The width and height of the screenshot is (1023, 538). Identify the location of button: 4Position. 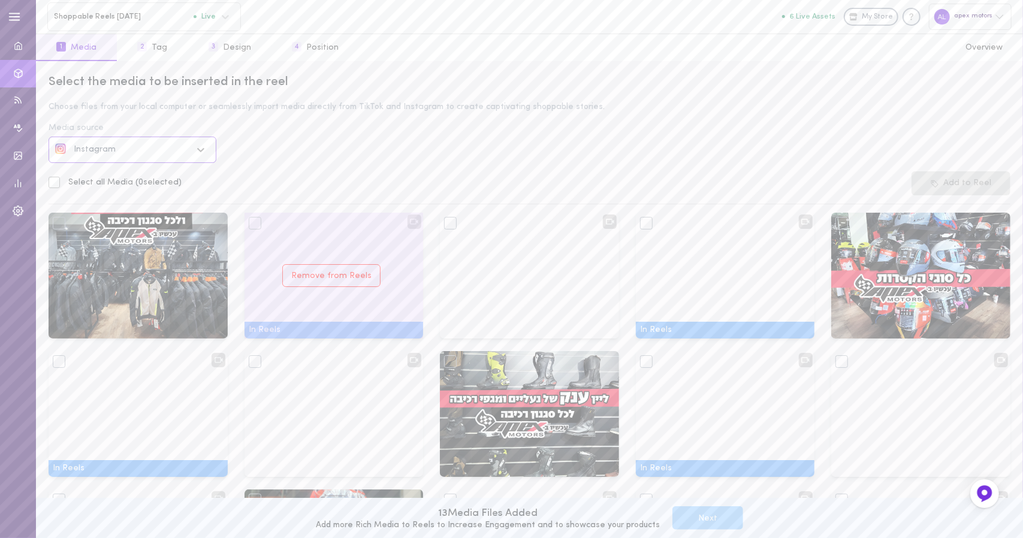
(315, 47).